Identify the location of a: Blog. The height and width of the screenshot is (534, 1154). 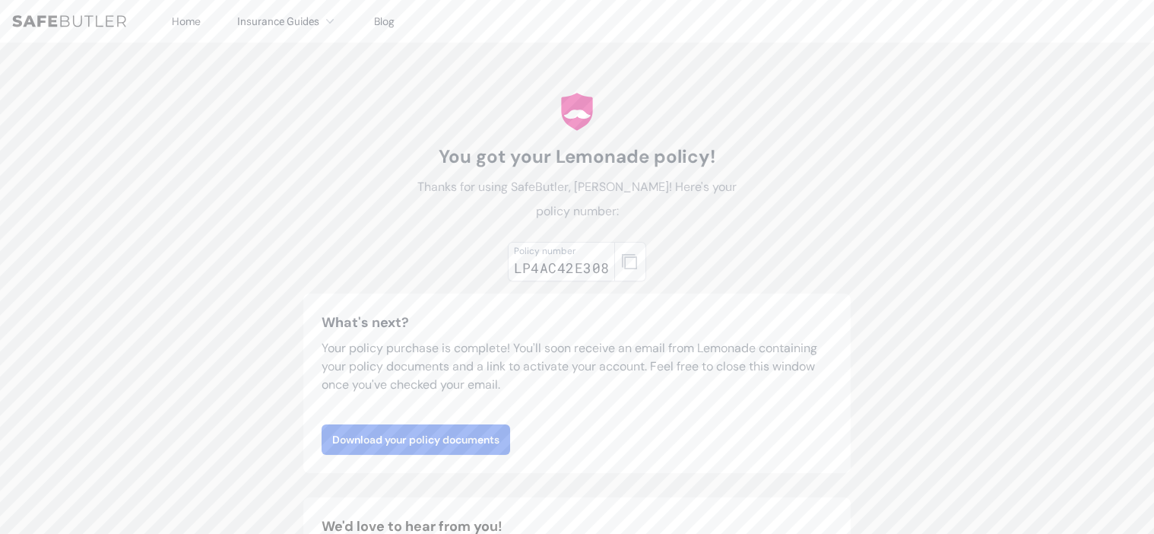
(384, 21).